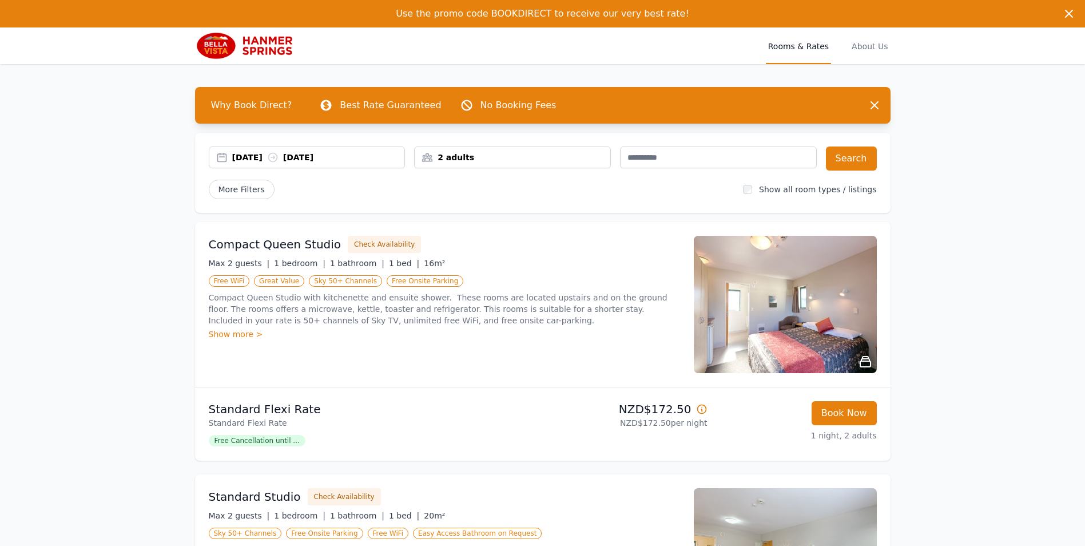  What do you see at coordinates (869, 46) in the screenshot?
I see `span: About Us` at bounding box center [869, 46].